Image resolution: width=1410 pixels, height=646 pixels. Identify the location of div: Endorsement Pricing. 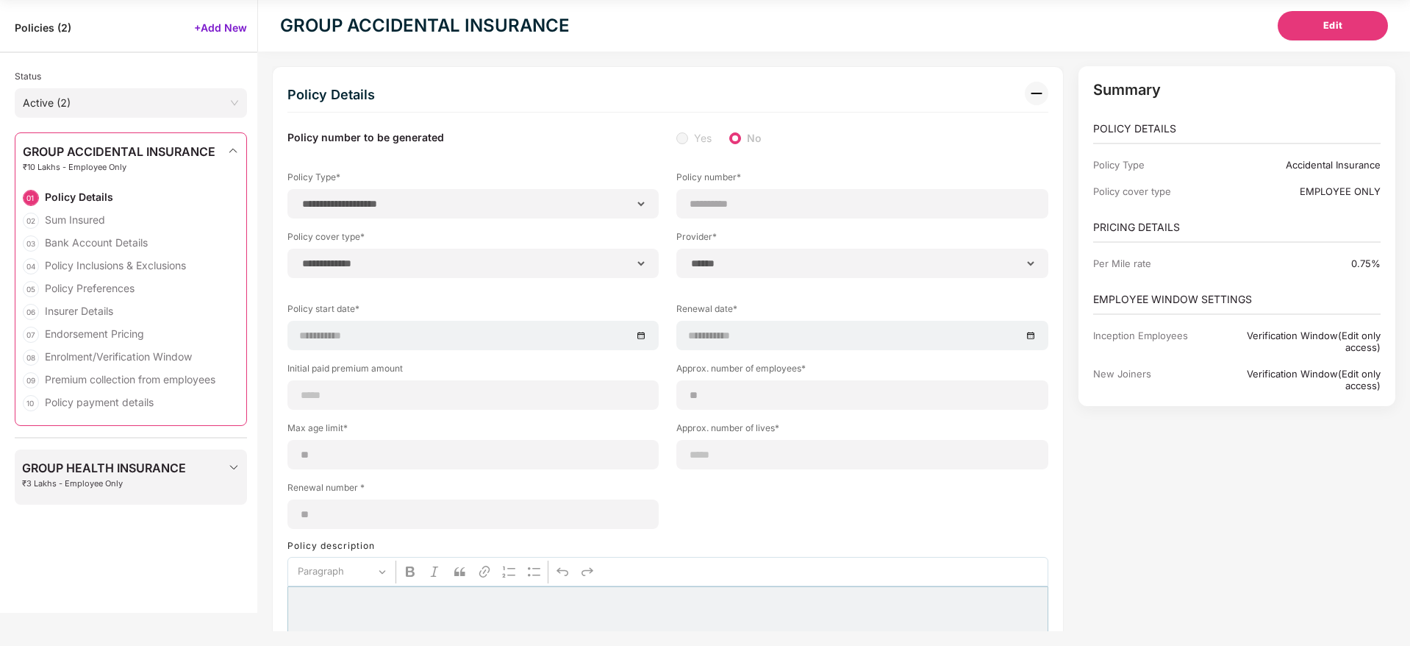
(94, 333).